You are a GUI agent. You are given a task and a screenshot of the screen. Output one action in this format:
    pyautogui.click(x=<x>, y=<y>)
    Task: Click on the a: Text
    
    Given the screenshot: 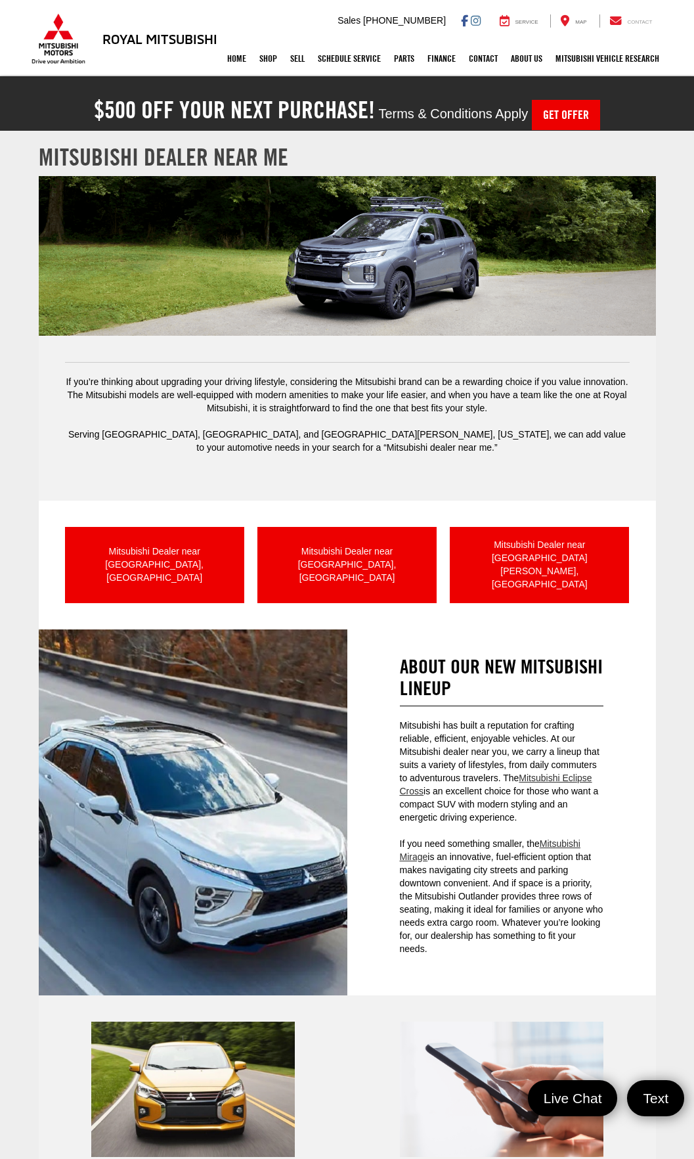 What is the action you would take?
    pyautogui.click(x=656, y=1098)
    